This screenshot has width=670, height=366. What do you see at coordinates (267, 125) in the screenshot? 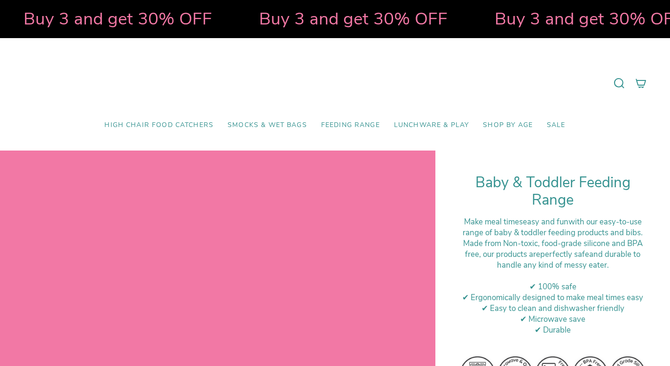
I see `span: Smocks & Wet Bags` at bounding box center [267, 125].